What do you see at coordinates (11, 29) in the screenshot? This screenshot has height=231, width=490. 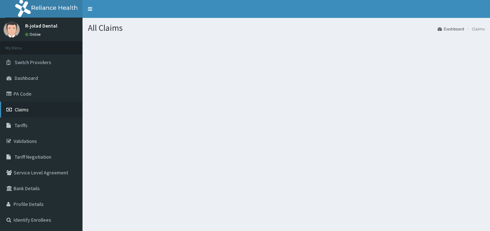 I see `img: User Image` at bounding box center [11, 29].